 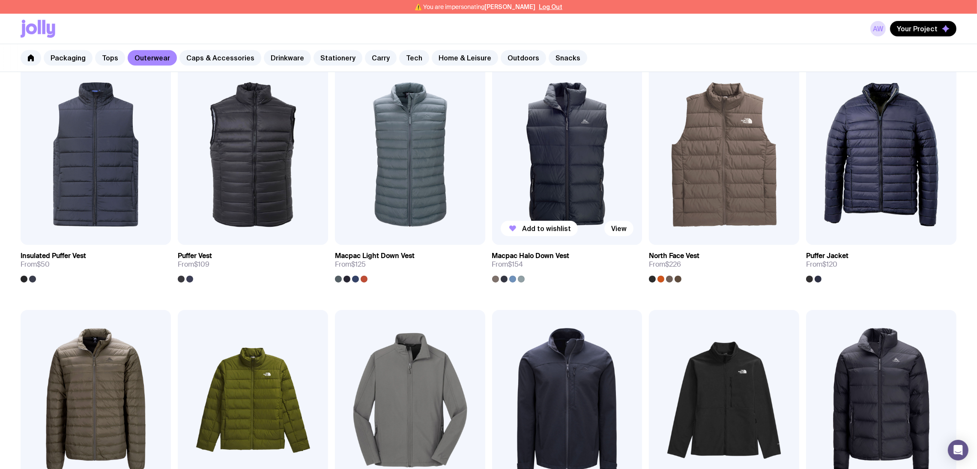 I want to click on a: Macpac Light Down VestFrom$125, so click(x=410, y=263).